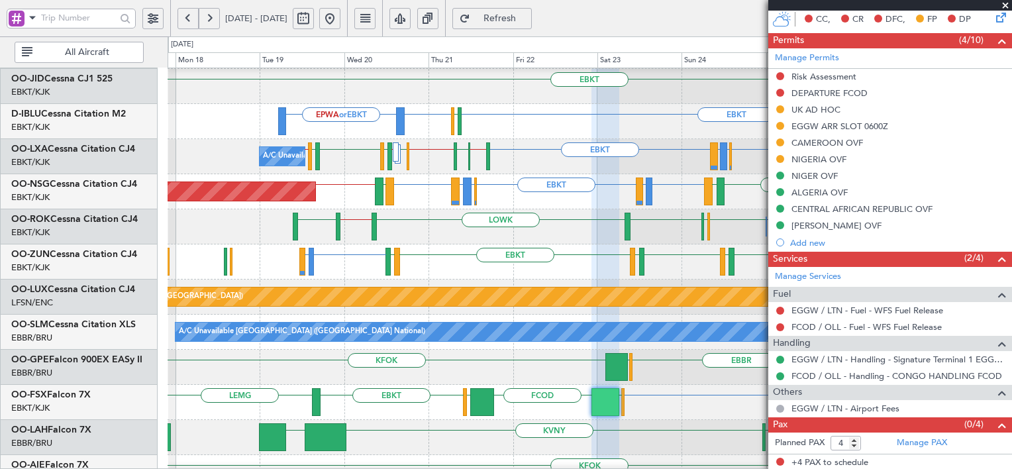  Describe the element at coordinates (492, 19) in the screenshot. I see `button: Refresh` at that location.